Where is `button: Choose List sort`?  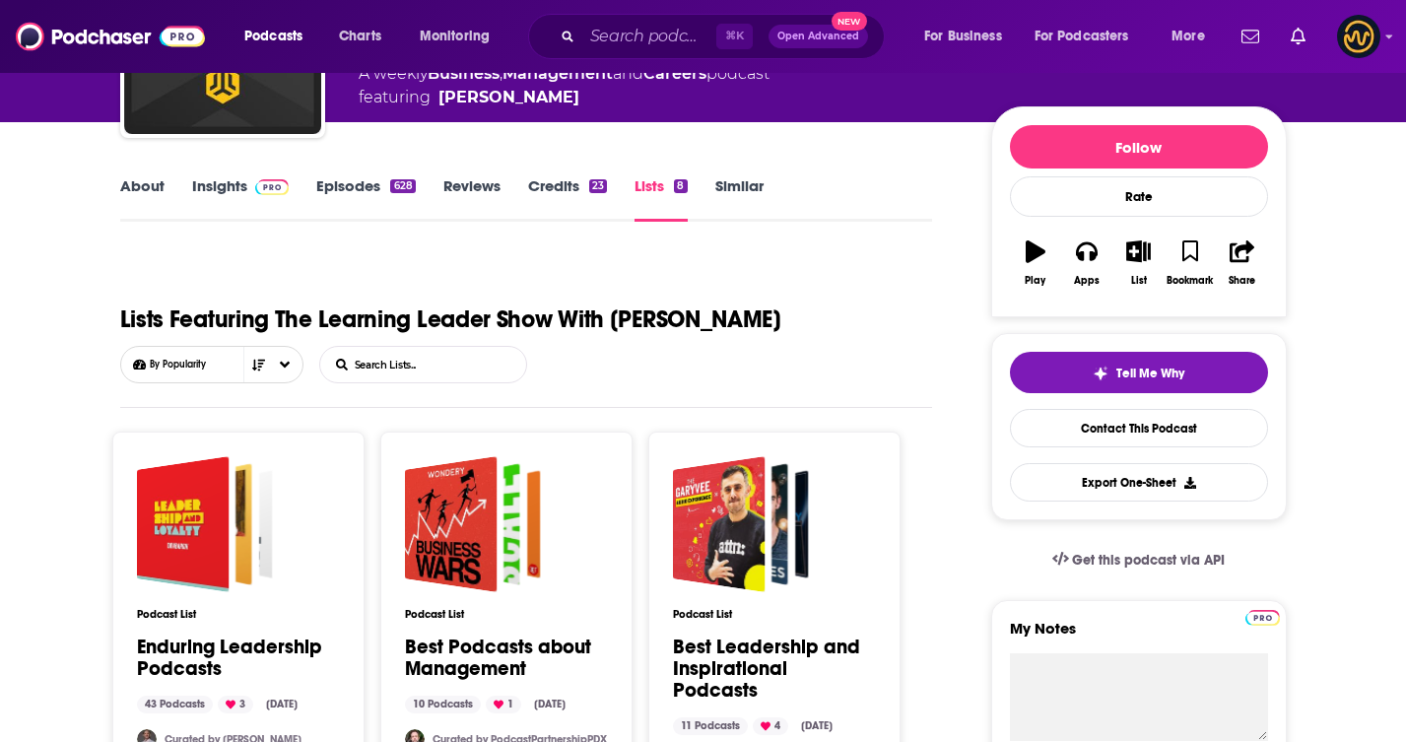 button: Choose List sort is located at coordinates (212, 365).